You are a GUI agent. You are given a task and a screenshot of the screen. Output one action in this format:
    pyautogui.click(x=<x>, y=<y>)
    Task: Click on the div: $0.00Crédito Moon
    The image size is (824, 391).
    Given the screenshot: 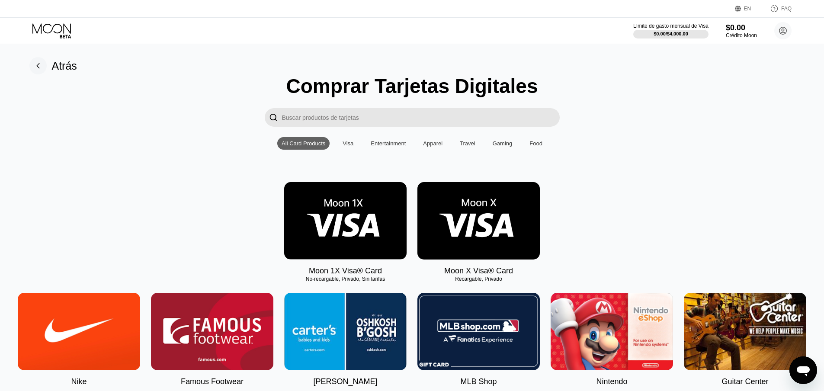 What is the action you would take?
    pyautogui.click(x=741, y=31)
    